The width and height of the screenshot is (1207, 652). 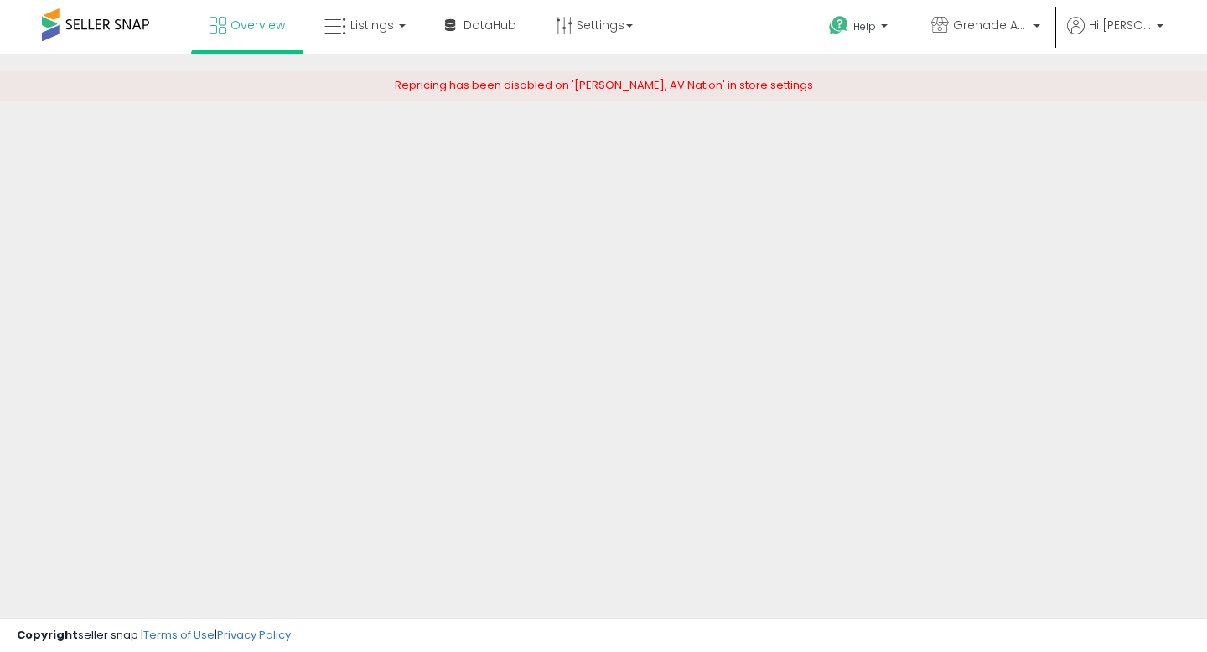 What do you see at coordinates (991, 25) in the screenshot?
I see `span: Grenade Audio` at bounding box center [991, 25].